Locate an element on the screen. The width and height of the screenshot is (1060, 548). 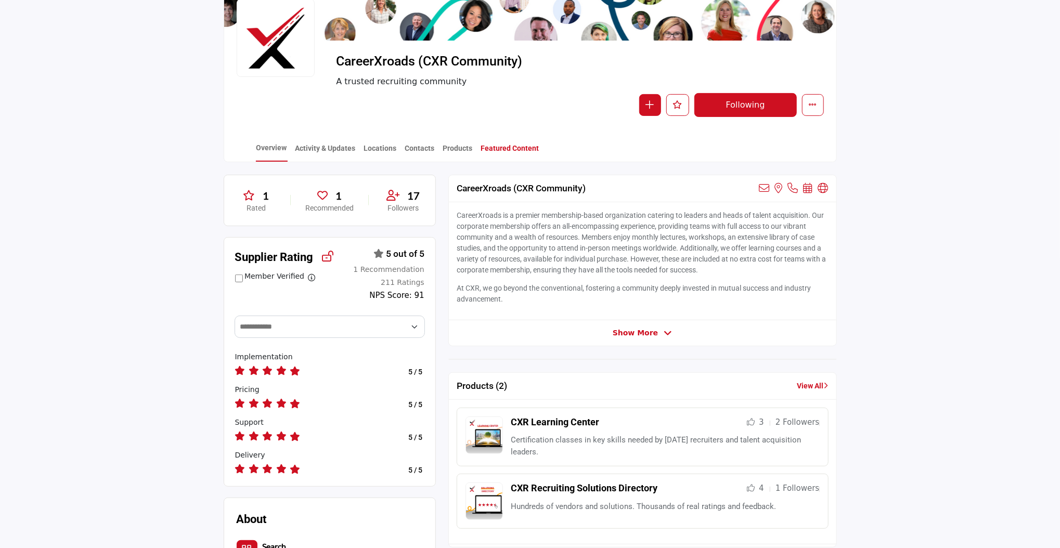
button: More details is located at coordinates (813, 105).